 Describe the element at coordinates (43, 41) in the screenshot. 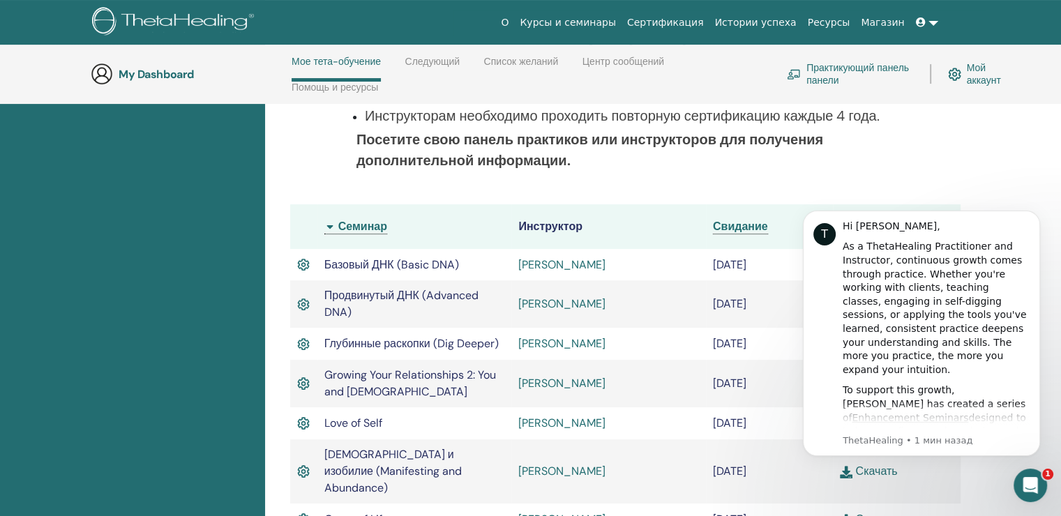

I see `div: Profile image for ThetaHealing` at that location.